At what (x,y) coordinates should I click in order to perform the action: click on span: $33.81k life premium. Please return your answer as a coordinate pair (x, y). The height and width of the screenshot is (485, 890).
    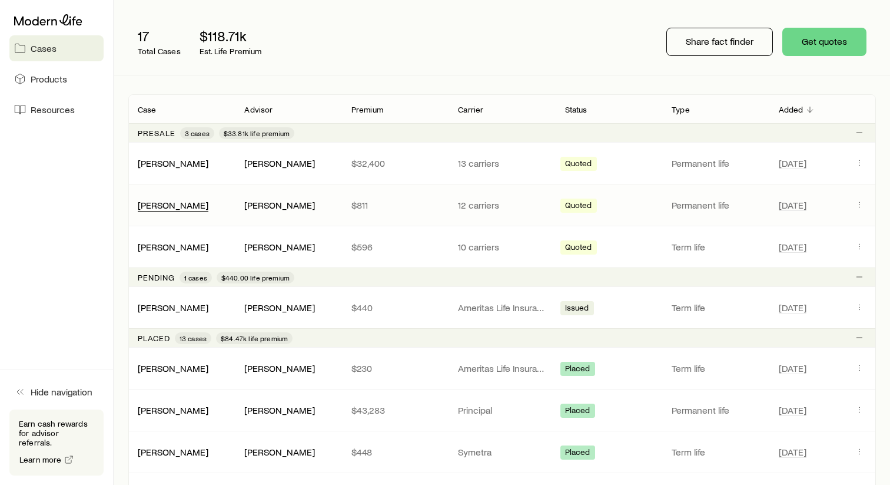
    Looking at the image, I should click on (257, 133).